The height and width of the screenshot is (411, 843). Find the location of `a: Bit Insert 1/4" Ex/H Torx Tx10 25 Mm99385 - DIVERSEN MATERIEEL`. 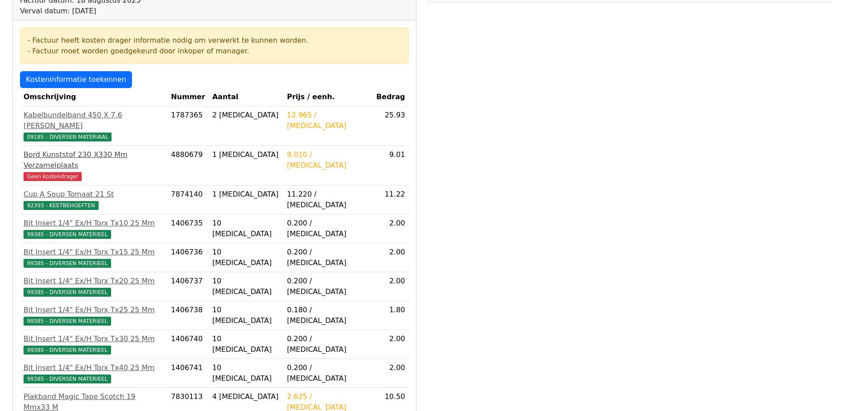

a: Bit Insert 1/4" Ex/H Torx Tx10 25 Mm99385 - DIVERSEN MATERIEEL is located at coordinates (94, 229).